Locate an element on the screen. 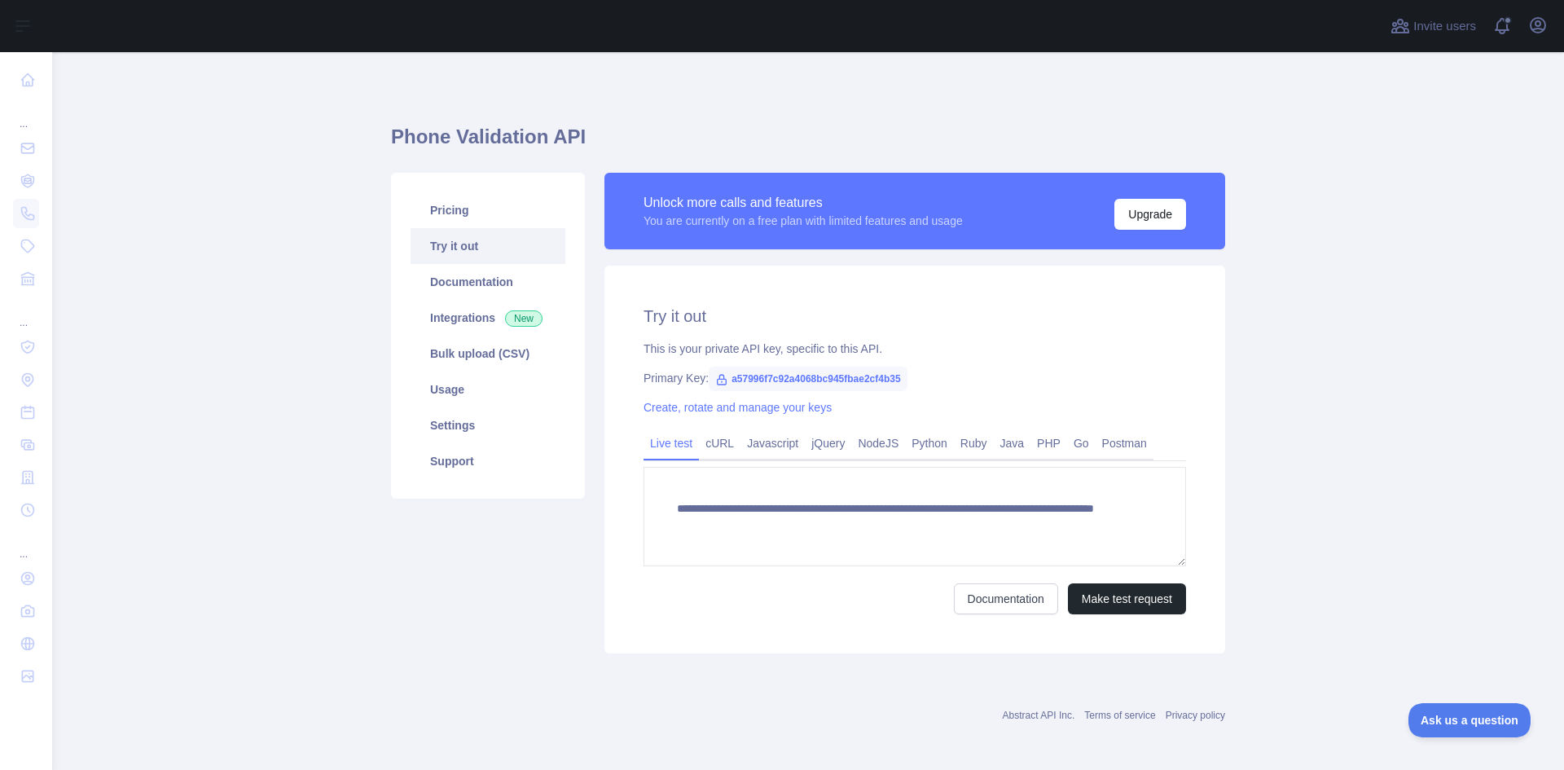 Image resolution: width=1564 pixels, height=770 pixels. h2: Try it out is located at coordinates (915, 316).